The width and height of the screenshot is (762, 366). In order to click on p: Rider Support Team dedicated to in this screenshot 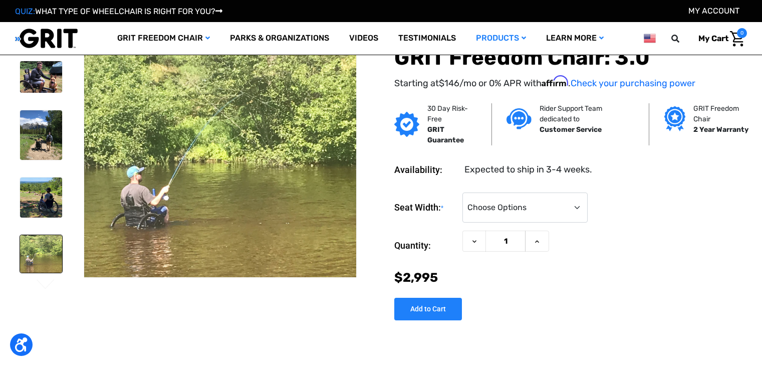, I will do `click(587, 114)`.